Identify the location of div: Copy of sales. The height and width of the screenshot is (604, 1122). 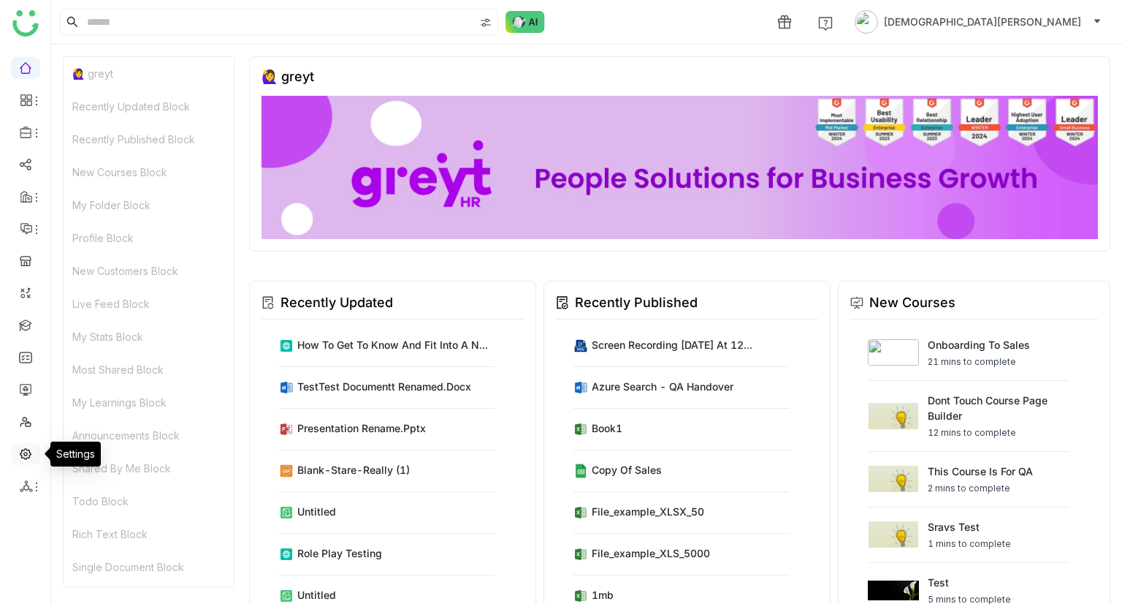
(627, 469).